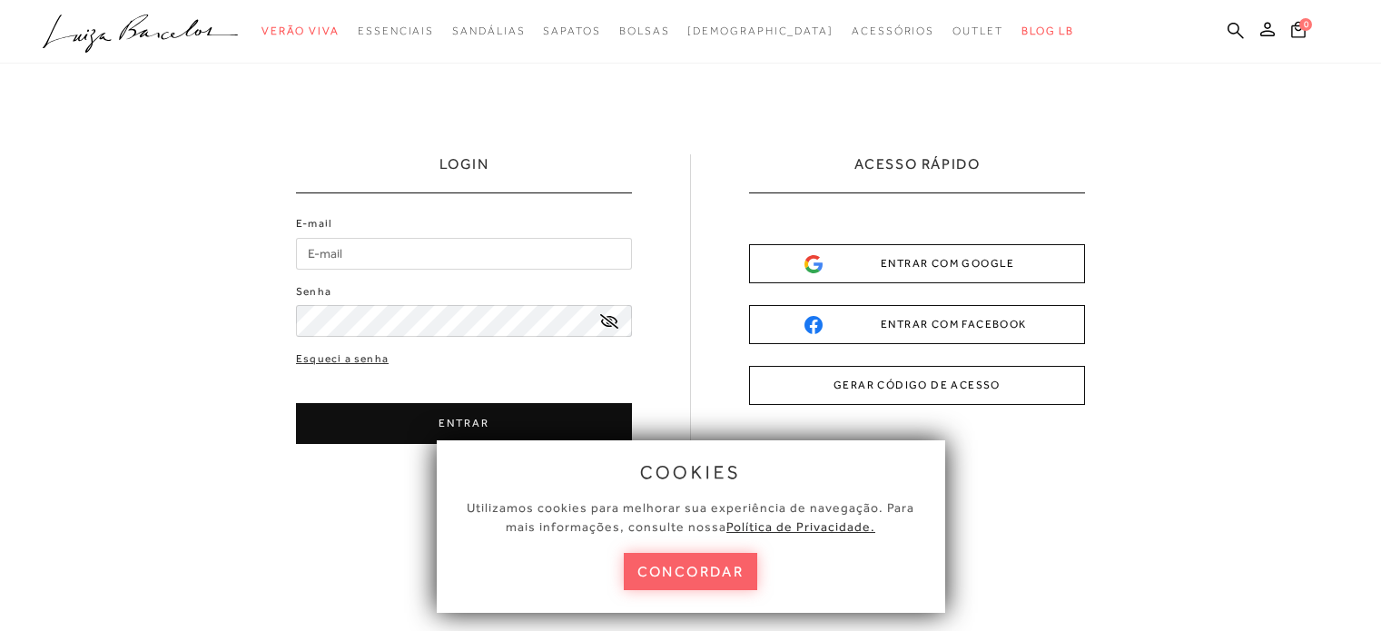  Describe the element at coordinates (342, 359) in the screenshot. I see `a: Esqueci a senha` at that location.